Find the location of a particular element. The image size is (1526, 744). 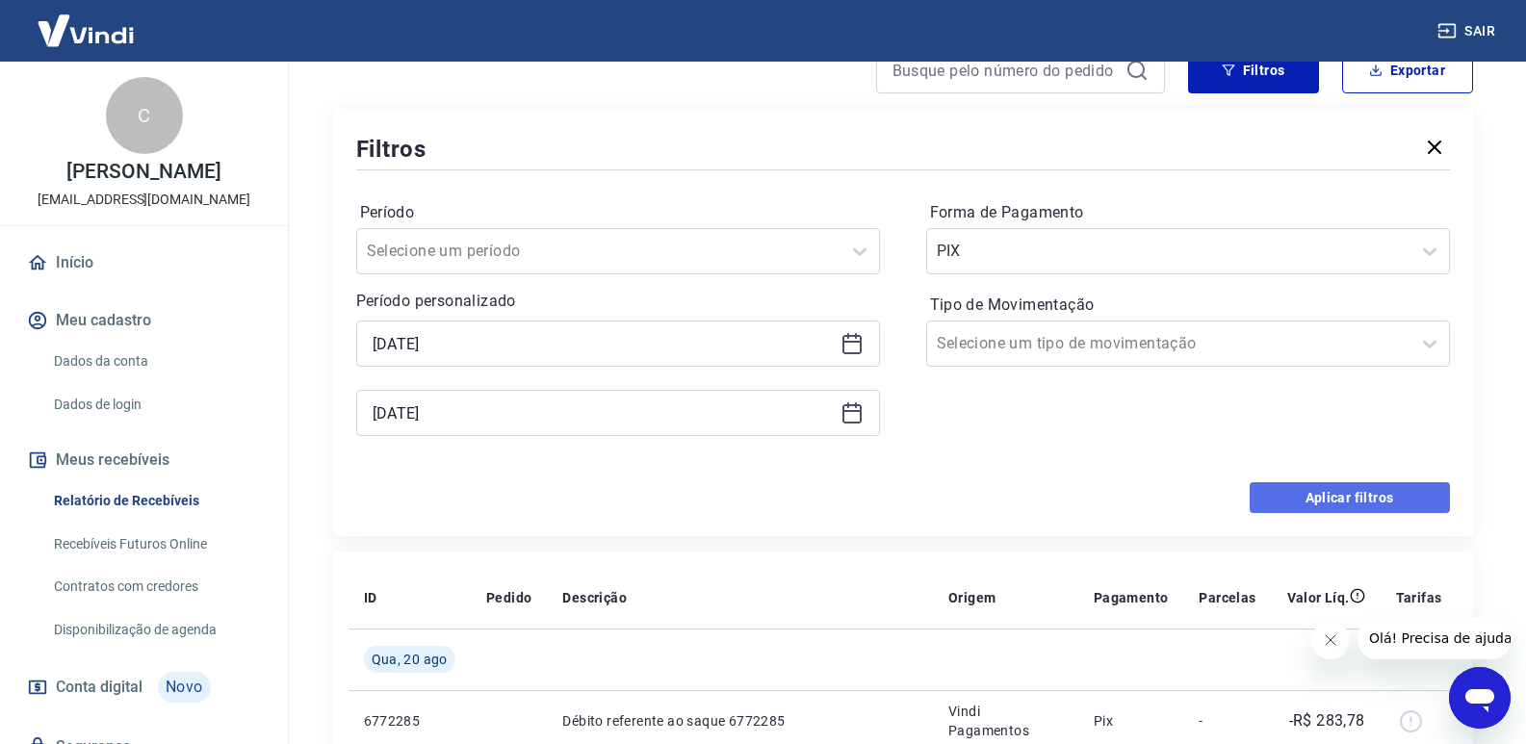

span: Conta digital is located at coordinates (99, 688).